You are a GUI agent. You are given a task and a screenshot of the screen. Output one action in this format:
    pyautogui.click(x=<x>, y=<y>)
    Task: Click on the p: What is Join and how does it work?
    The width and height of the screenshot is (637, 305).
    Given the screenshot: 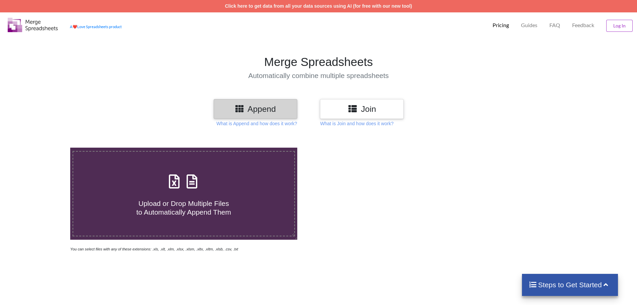 What is the action you would take?
    pyautogui.click(x=356, y=123)
    